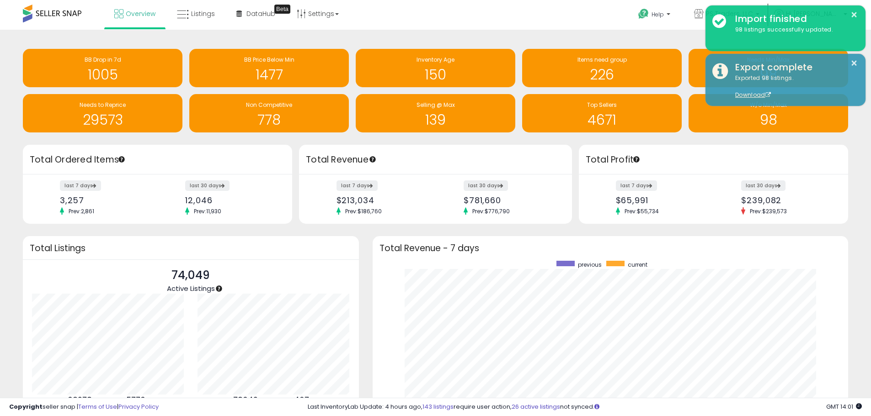 Image resolution: width=871 pixels, height=416 pixels. I want to click on div: 98 listings successfully updated., so click(793, 30).